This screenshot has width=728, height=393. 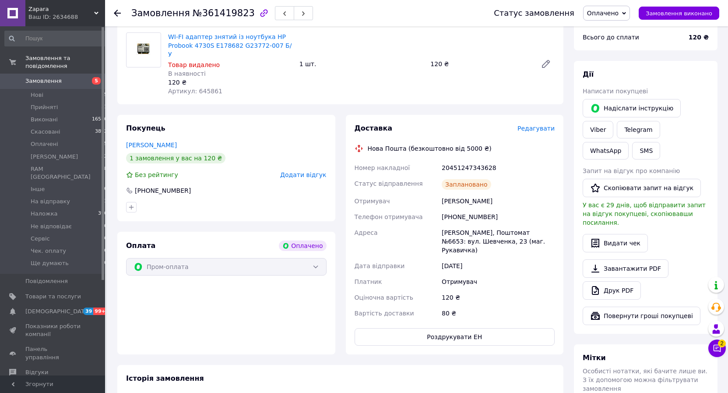 I want to click on div: Ваш ID: 2634688, so click(x=67, y=17).